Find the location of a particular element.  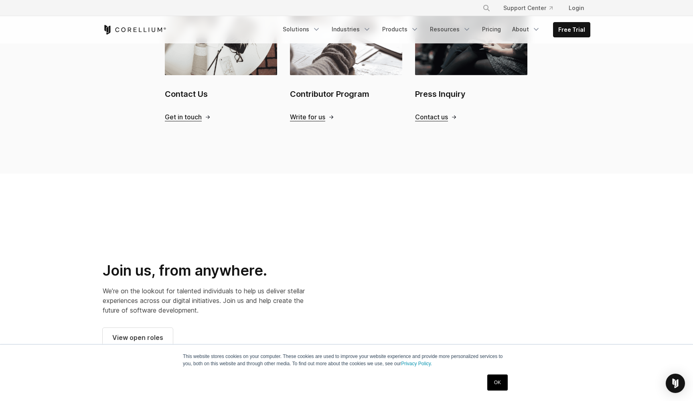

span: Write for us is located at coordinates (308, 117).